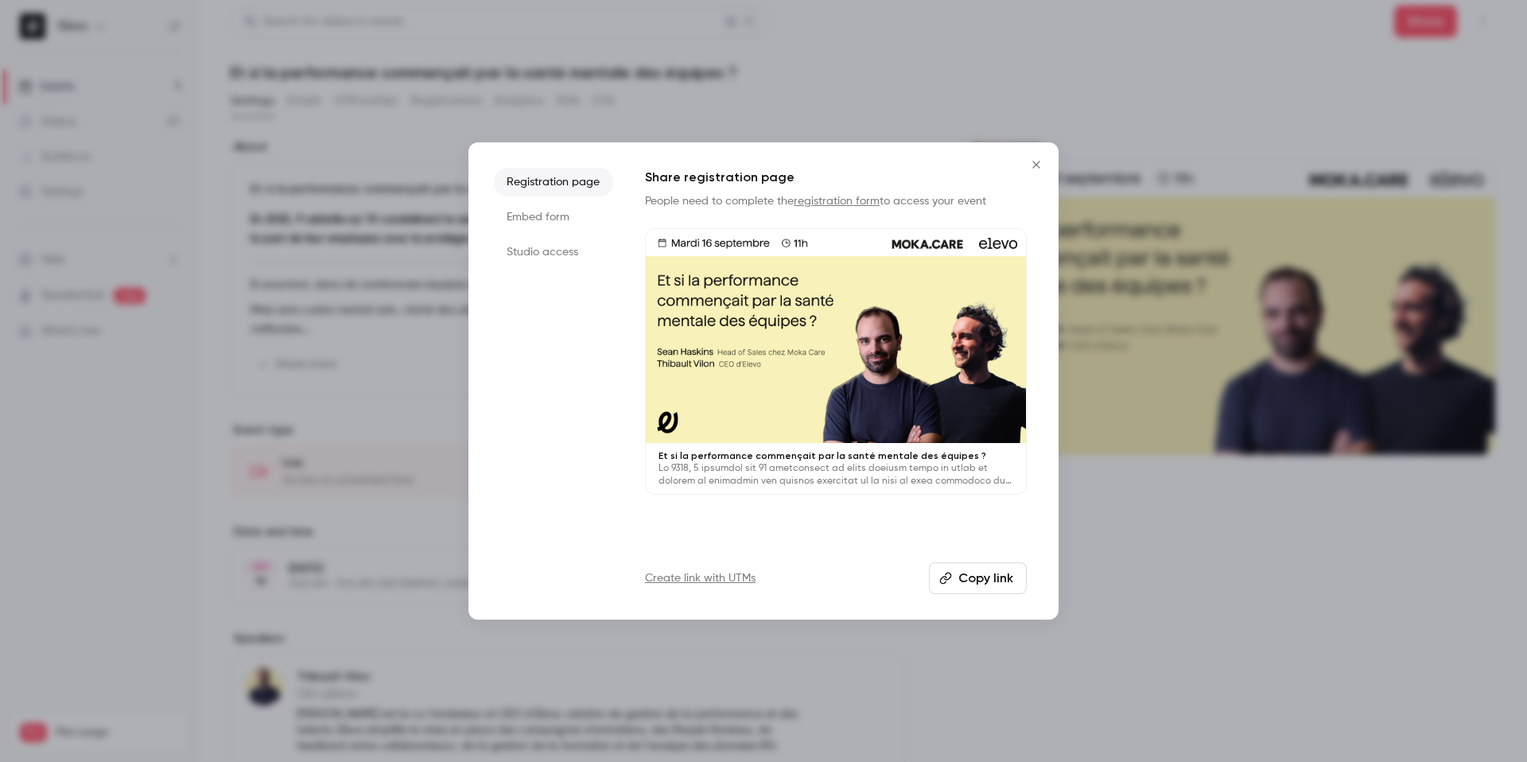 This screenshot has height=762, width=1527. Describe the element at coordinates (554, 217) in the screenshot. I see `li: Embed form` at that location.